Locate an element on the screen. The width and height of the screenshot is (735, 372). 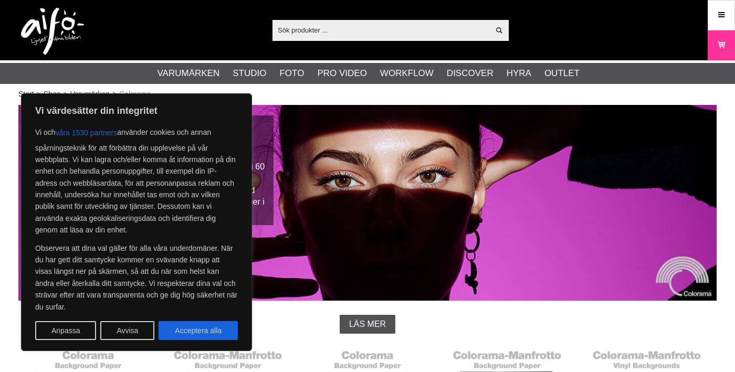
p: Vi värdesätter din integritet is located at coordinates (137, 111).